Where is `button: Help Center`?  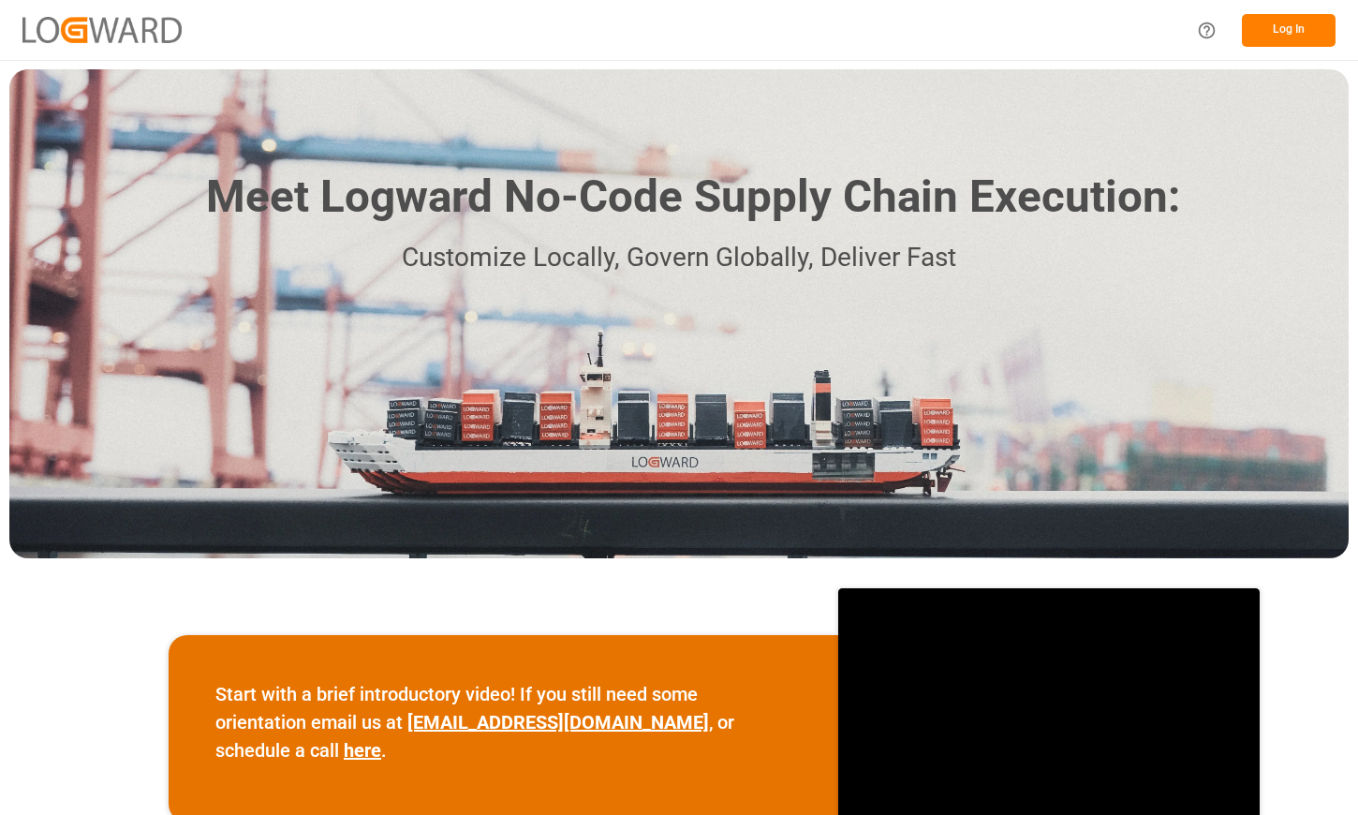 button: Help Center is located at coordinates (1206, 30).